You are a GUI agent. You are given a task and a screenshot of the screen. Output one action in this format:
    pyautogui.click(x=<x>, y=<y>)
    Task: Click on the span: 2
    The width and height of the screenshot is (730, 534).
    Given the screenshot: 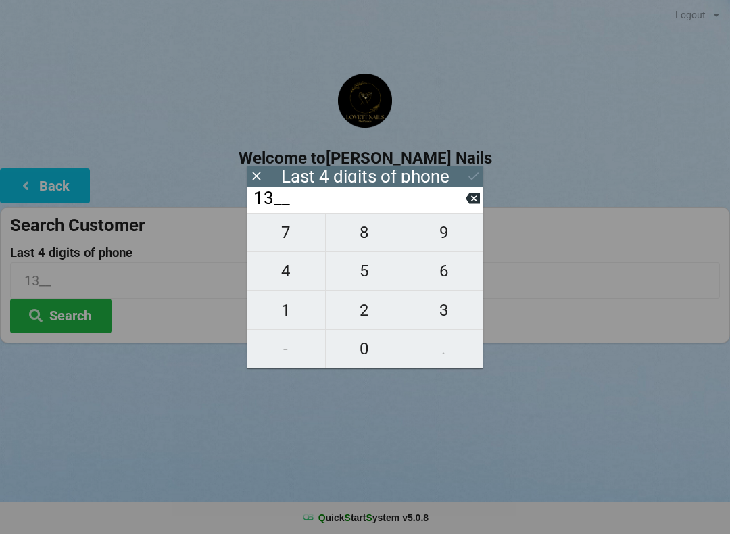 What is the action you would take?
    pyautogui.click(x=365, y=310)
    